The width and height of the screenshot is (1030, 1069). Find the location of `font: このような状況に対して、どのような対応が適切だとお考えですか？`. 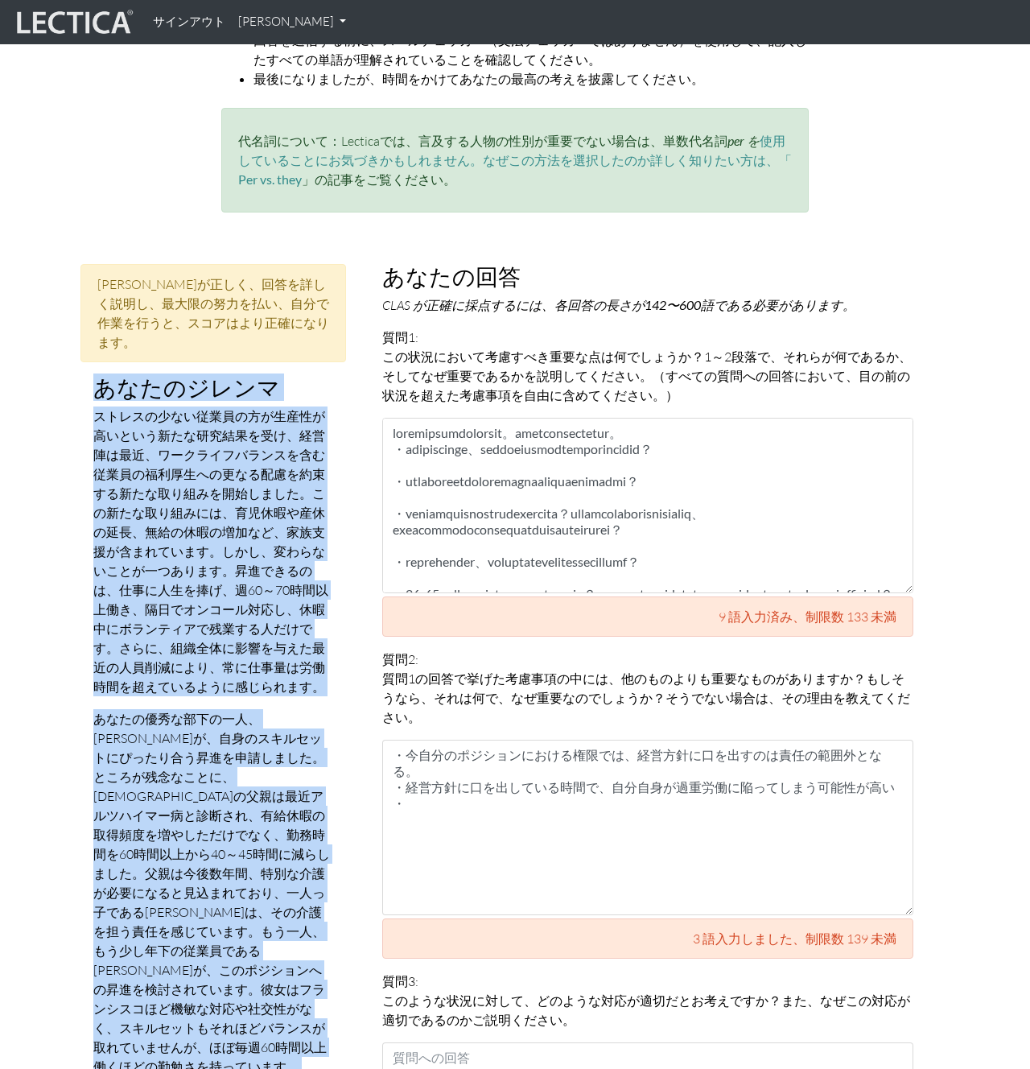

font: このような状況に対して、どのような対応が適切だとお考えですか？ is located at coordinates (582, 1000).